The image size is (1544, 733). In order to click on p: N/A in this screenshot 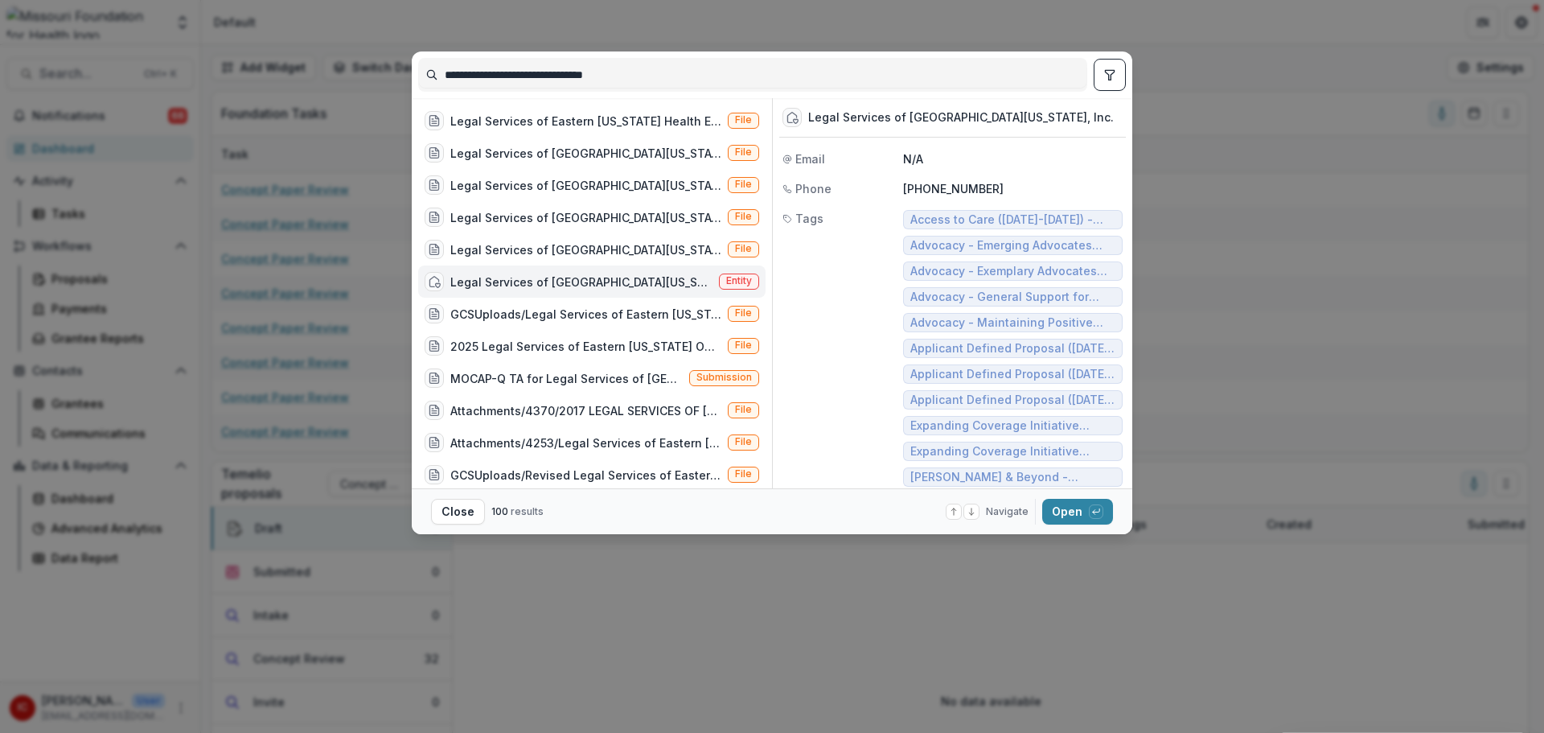, I will do `click(1012, 158)`.